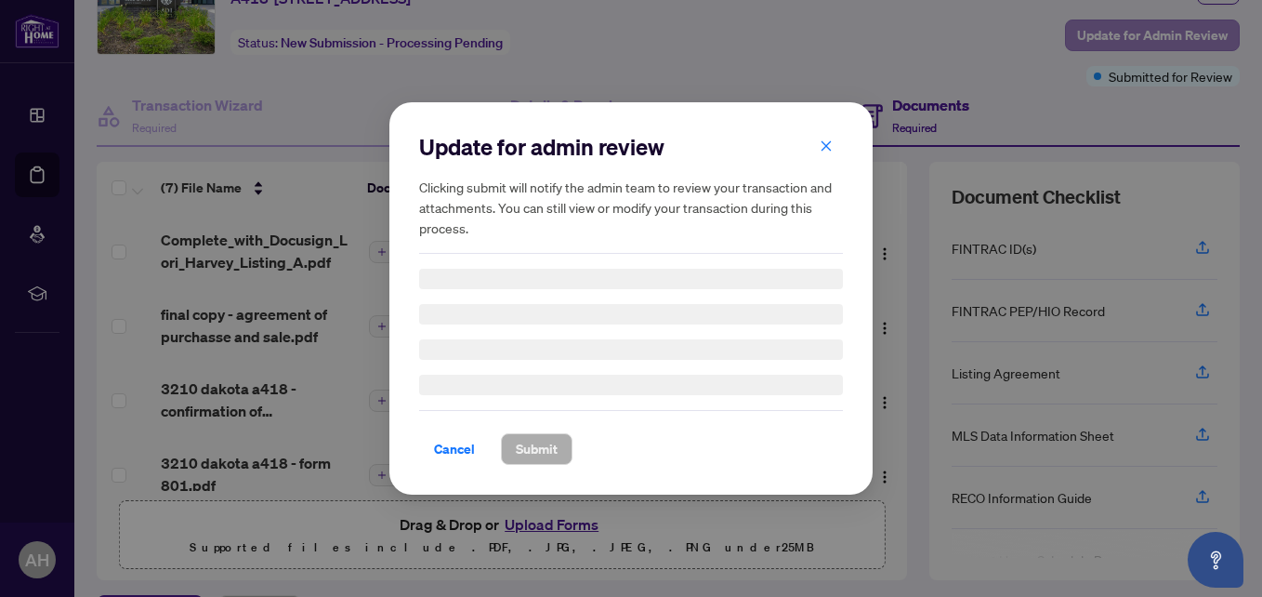 The height and width of the screenshot is (597, 1262). I want to click on button: Open asap, so click(1215, 559).